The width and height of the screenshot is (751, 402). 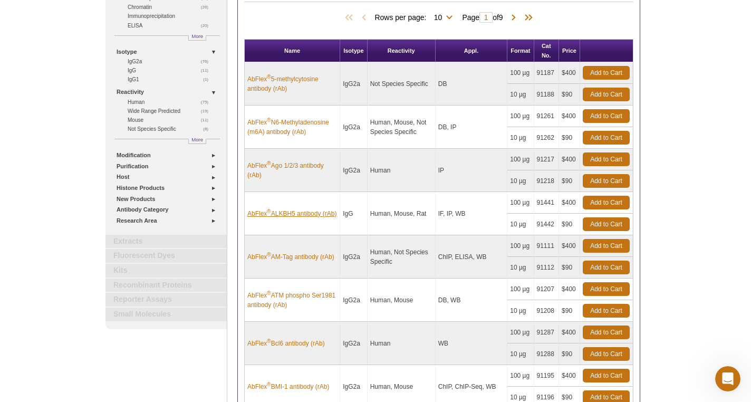 I want to click on span: 9, so click(x=501, y=17).